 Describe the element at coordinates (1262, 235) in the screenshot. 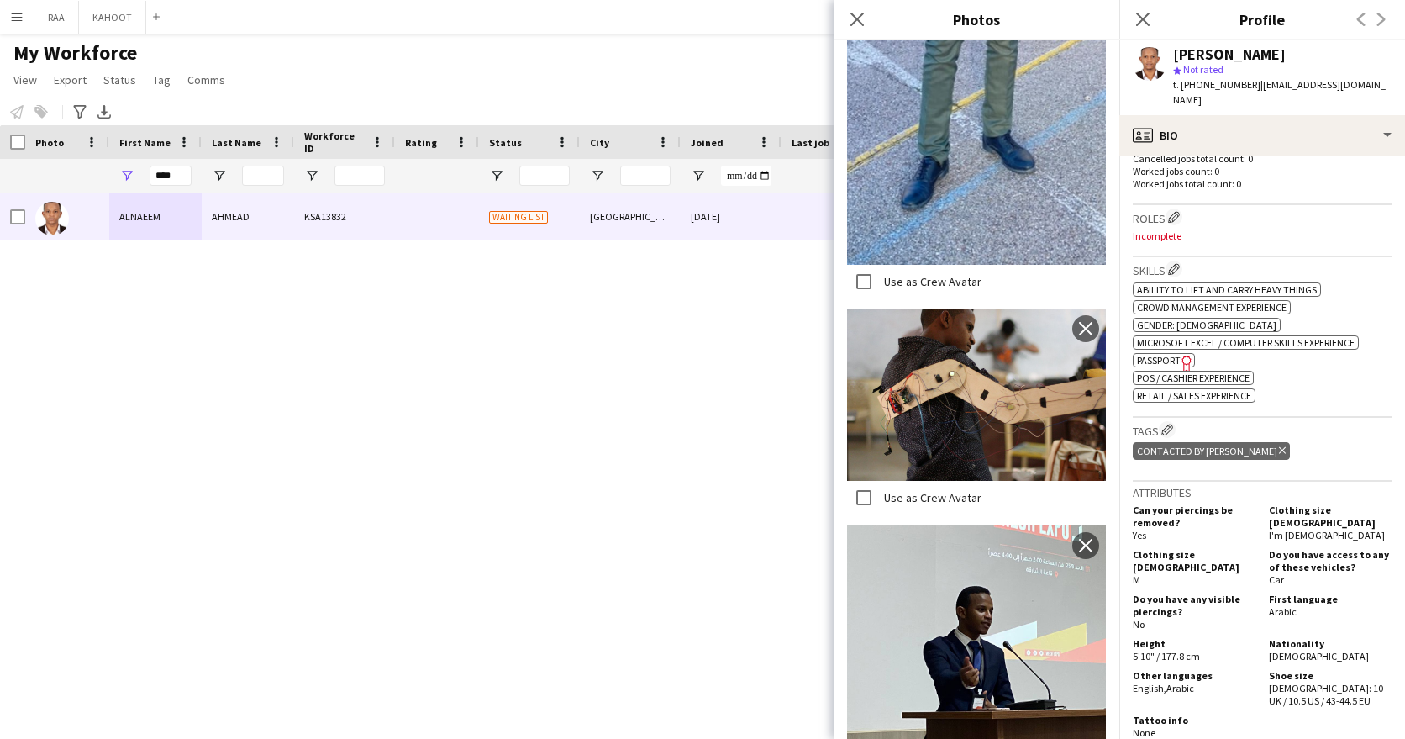

I see `p: Incomplete` at that location.